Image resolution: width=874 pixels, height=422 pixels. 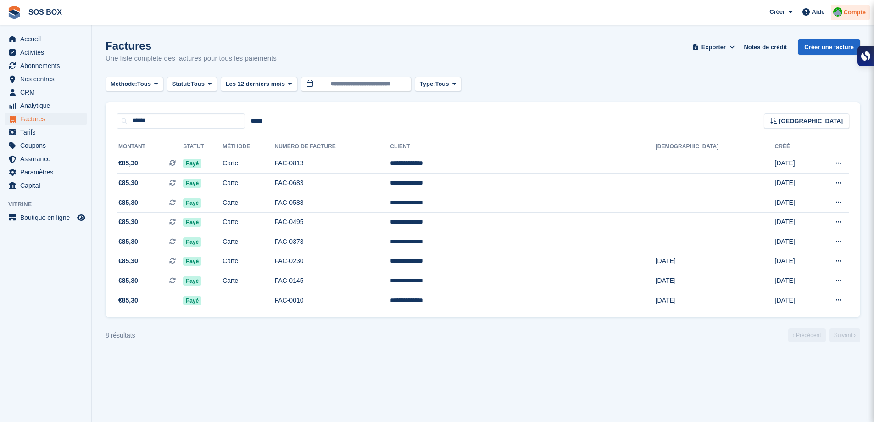 I want to click on a: Boutique d'aperçu, so click(x=81, y=217).